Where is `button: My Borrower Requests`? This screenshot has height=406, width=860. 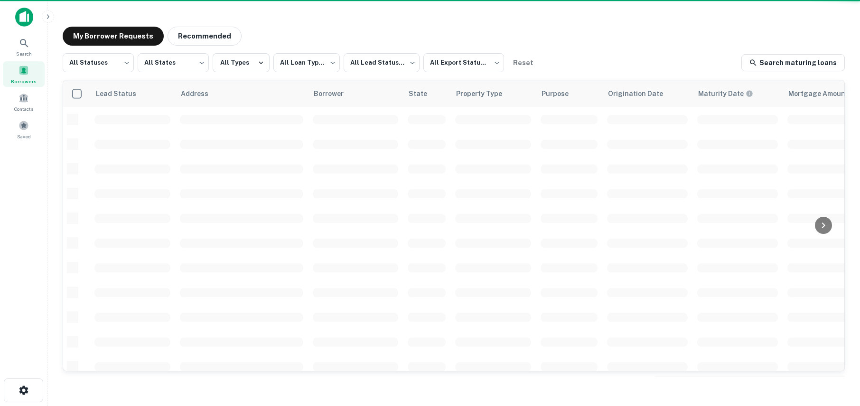 button: My Borrower Requests is located at coordinates (113, 36).